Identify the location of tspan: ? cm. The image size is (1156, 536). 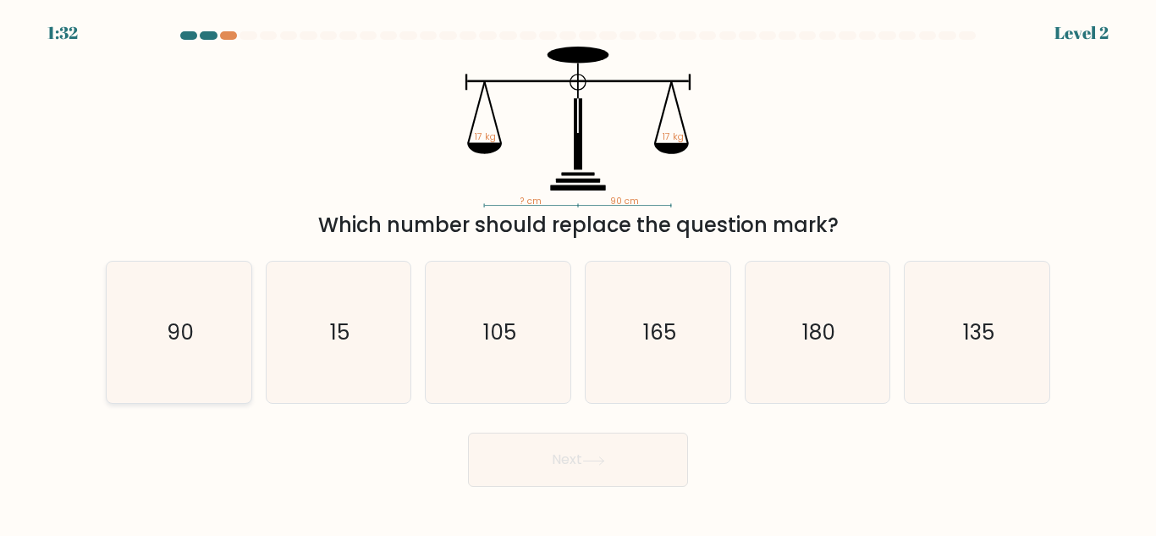
(531, 201).